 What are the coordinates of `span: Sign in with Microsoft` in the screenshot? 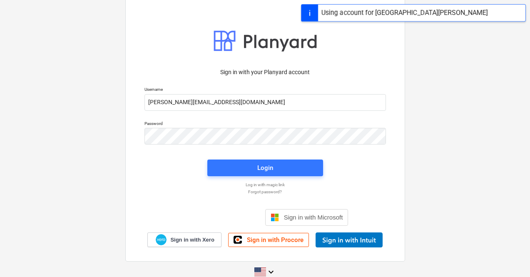 It's located at (314, 217).